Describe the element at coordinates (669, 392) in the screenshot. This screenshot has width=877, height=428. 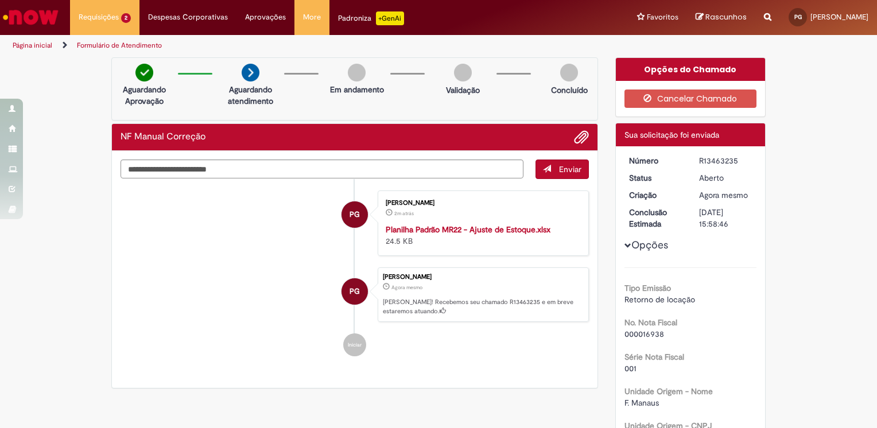
I see `b: Unidade Origem - Nome` at that location.